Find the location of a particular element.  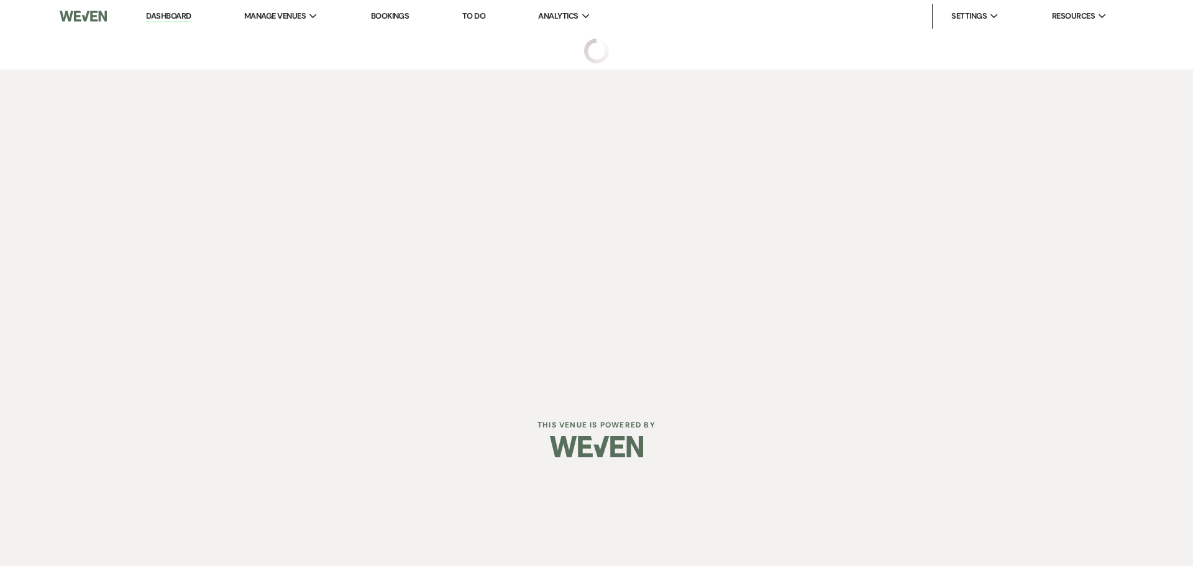

img: loading spinner is located at coordinates (596, 51).